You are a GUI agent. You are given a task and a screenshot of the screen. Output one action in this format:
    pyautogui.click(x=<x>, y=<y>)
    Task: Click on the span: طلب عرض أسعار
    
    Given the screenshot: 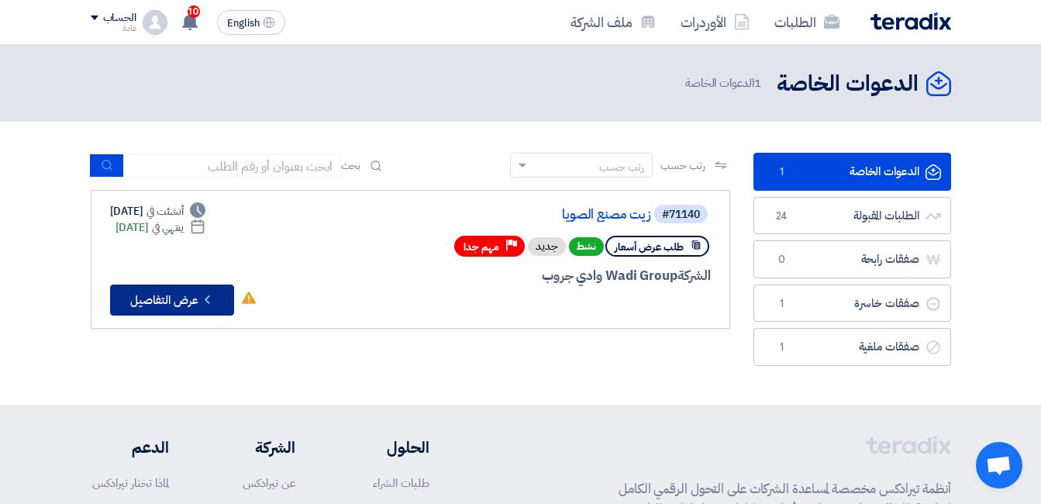 What is the action you would take?
    pyautogui.click(x=649, y=246)
    